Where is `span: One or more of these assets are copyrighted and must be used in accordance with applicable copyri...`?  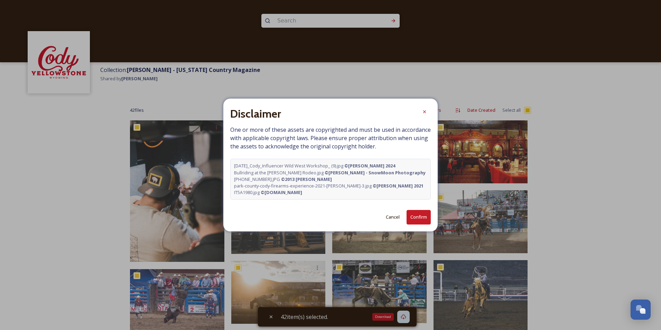 span: One or more of these assets are copyrighted and must be used in accordance with applicable copyri... is located at coordinates (331, 163).